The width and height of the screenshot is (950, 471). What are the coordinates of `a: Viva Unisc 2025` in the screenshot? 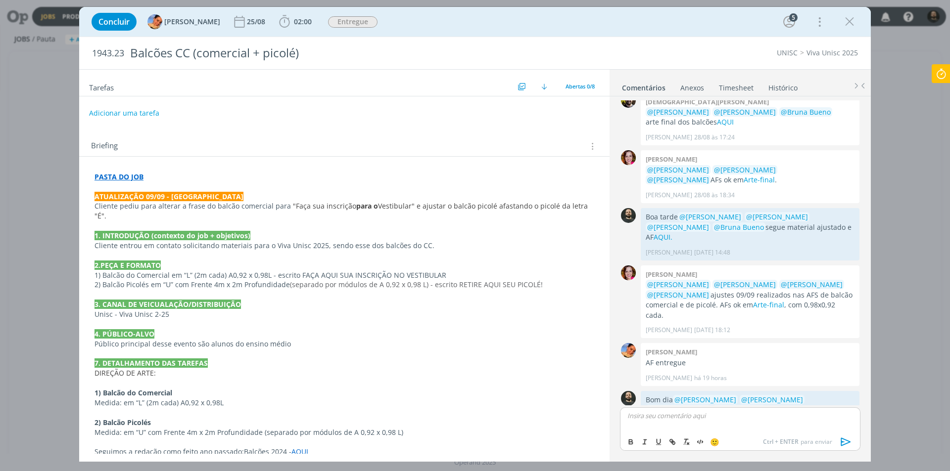 It's located at (832, 52).